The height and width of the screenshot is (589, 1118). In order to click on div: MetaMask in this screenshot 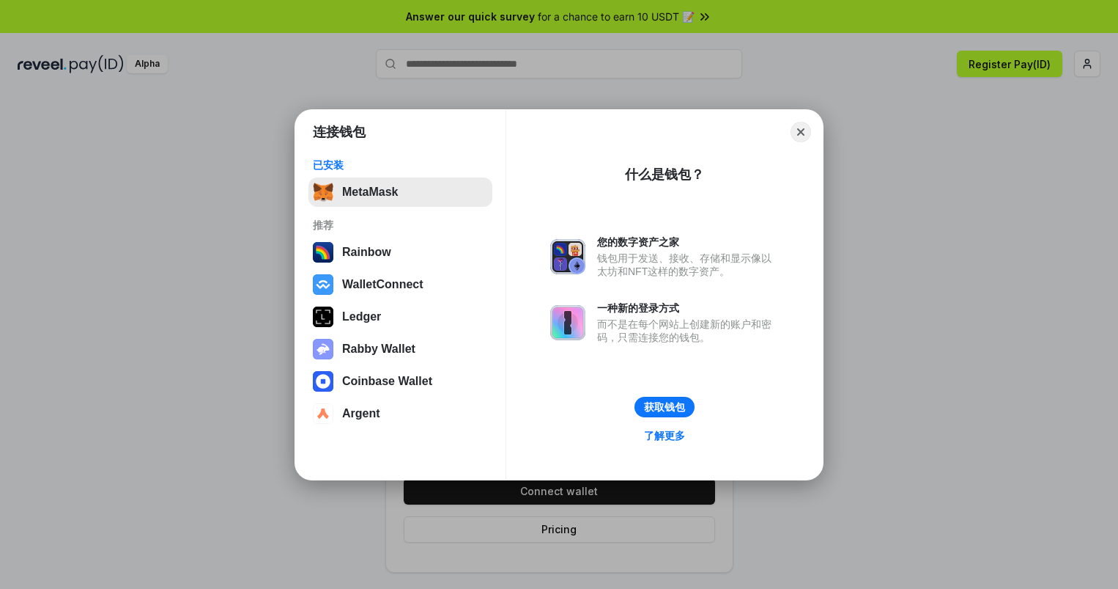, I will do `click(370, 192)`.